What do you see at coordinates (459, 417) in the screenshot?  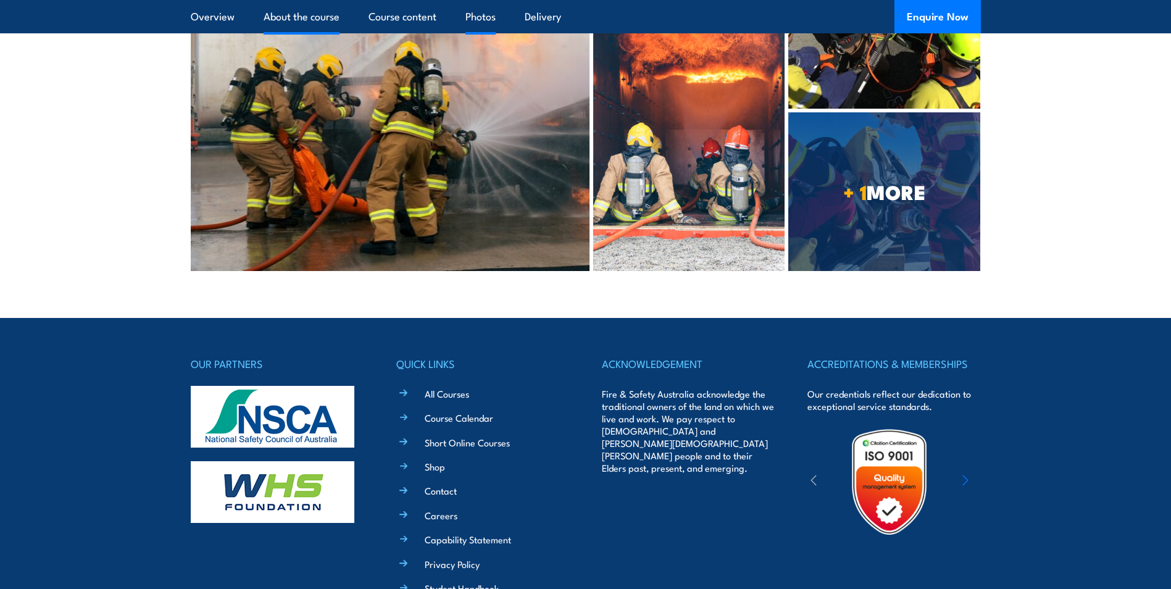 I see `a: Course Calendar` at bounding box center [459, 417].